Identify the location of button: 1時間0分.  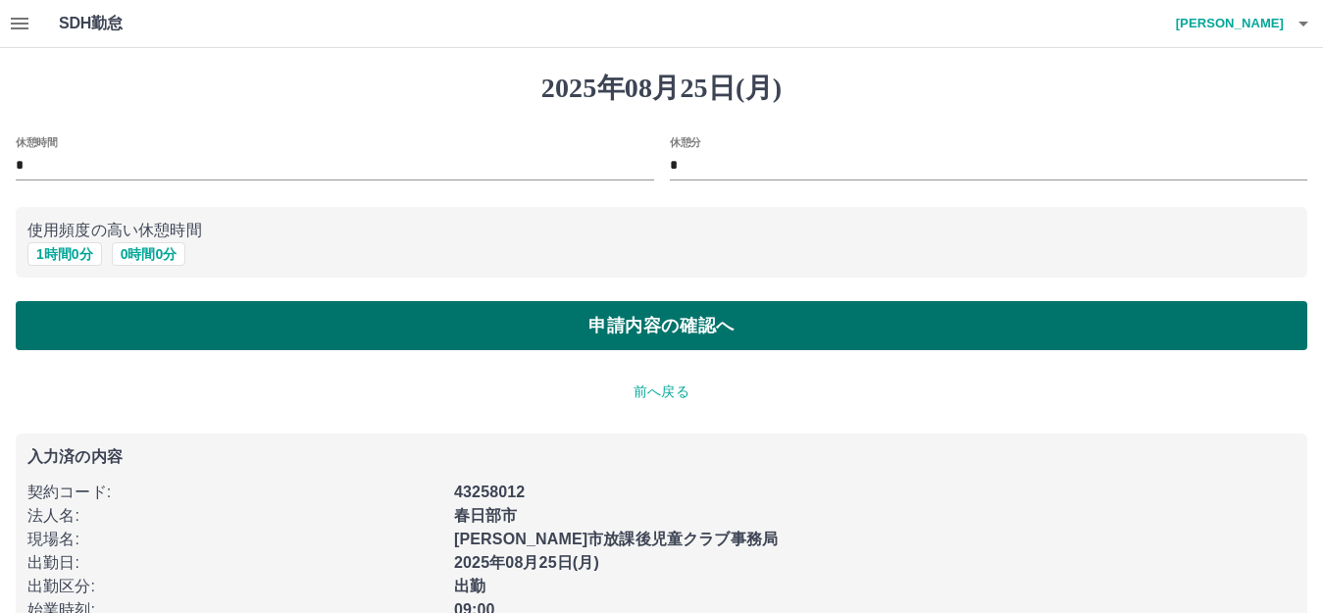
(65, 254).